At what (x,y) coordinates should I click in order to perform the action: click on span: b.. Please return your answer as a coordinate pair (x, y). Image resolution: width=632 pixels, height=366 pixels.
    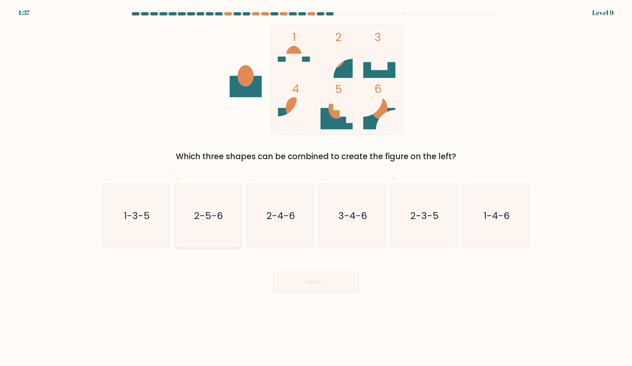
    Looking at the image, I should click on (179, 177).